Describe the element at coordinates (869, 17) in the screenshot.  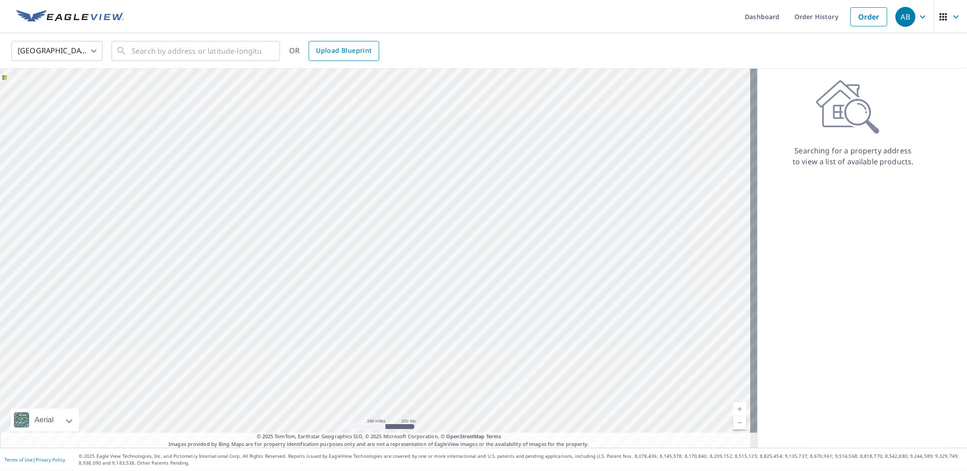
I see `a: Order` at that location.